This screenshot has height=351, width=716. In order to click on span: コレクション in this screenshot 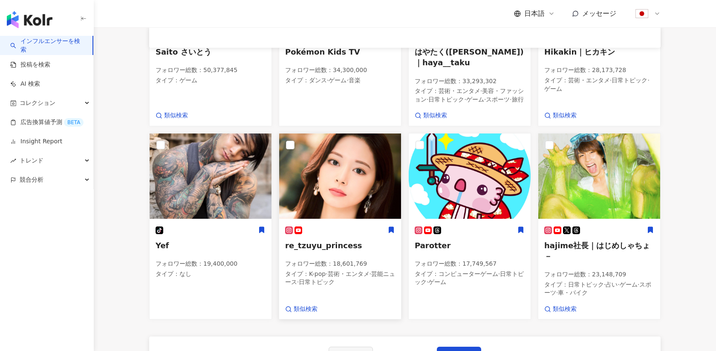, I will do `click(38, 103)`.